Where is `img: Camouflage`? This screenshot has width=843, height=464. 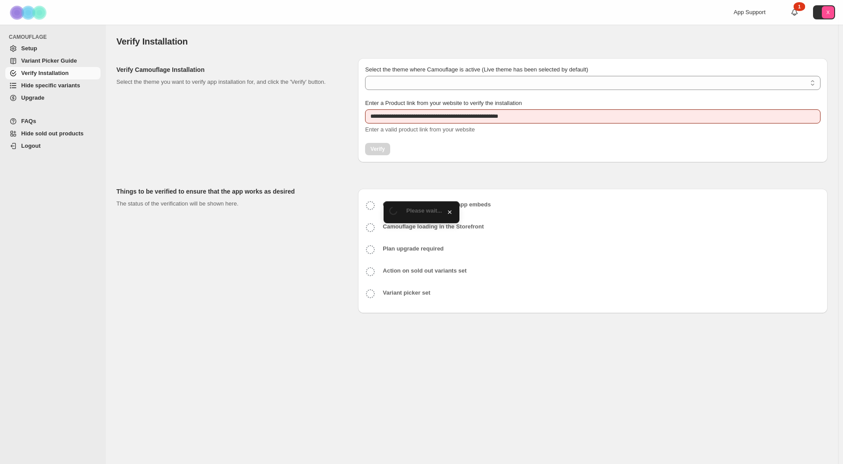 img: Camouflage is located at coordinates (29, 12).